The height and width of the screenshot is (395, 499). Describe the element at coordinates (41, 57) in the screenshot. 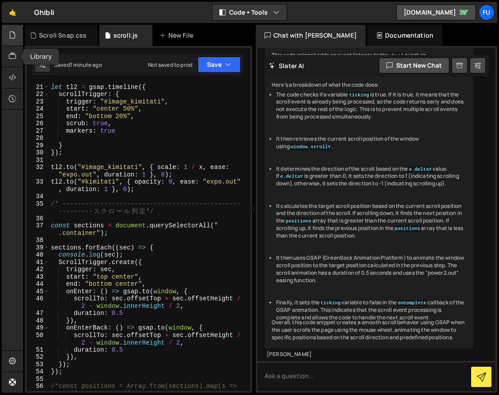

I see `div: Library` at that location.